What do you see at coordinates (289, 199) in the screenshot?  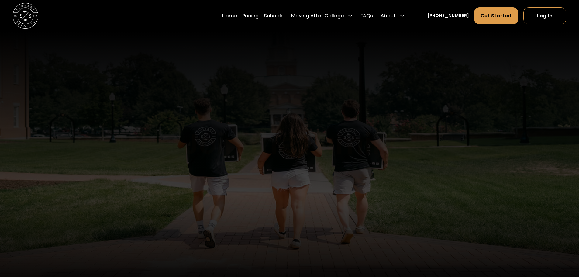 I see `div: Commitment` at bounding box center [289, 199].